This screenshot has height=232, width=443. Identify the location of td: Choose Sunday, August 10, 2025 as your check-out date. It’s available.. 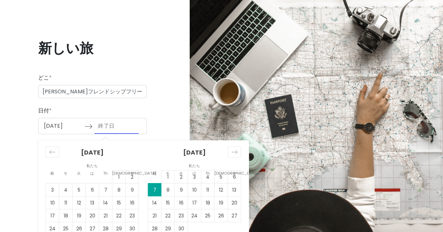
(52, 203).